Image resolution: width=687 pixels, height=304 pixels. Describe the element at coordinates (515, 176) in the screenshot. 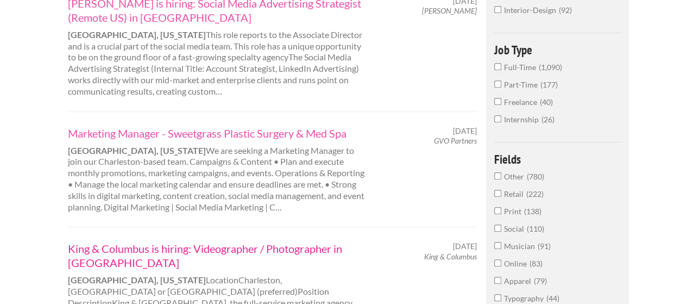

I see `span: Other` at that location.